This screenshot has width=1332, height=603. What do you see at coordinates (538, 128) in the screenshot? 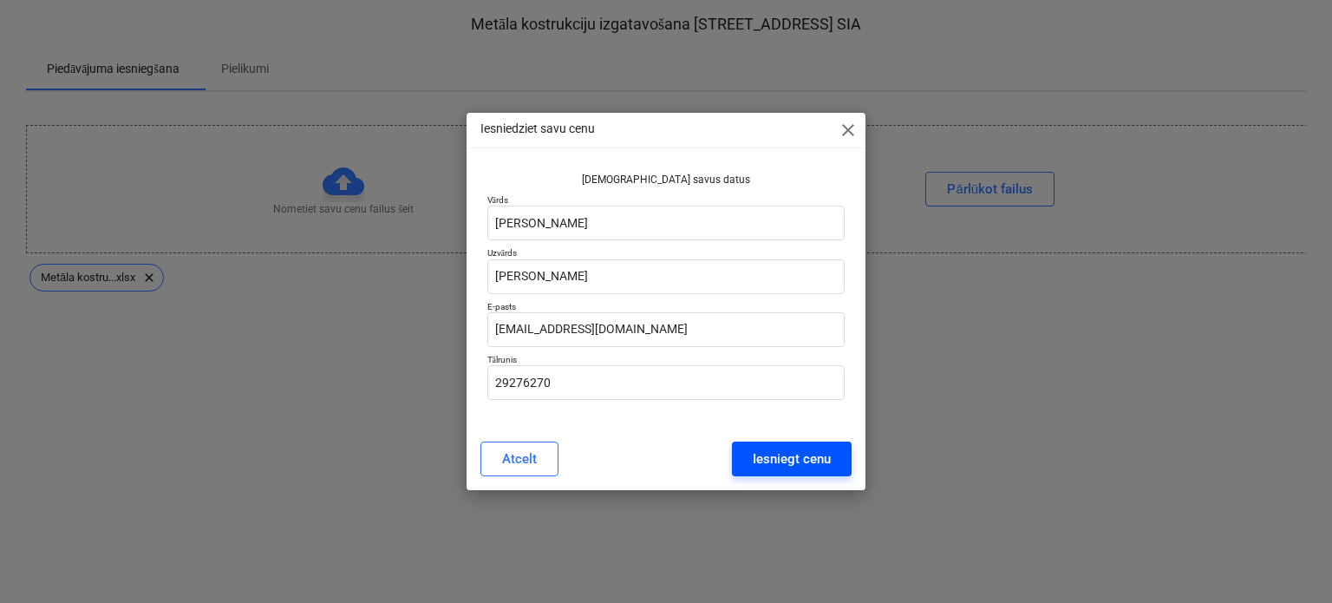
I see `p: Iesniedziet savu cenu` at bounding box center [538, 128].